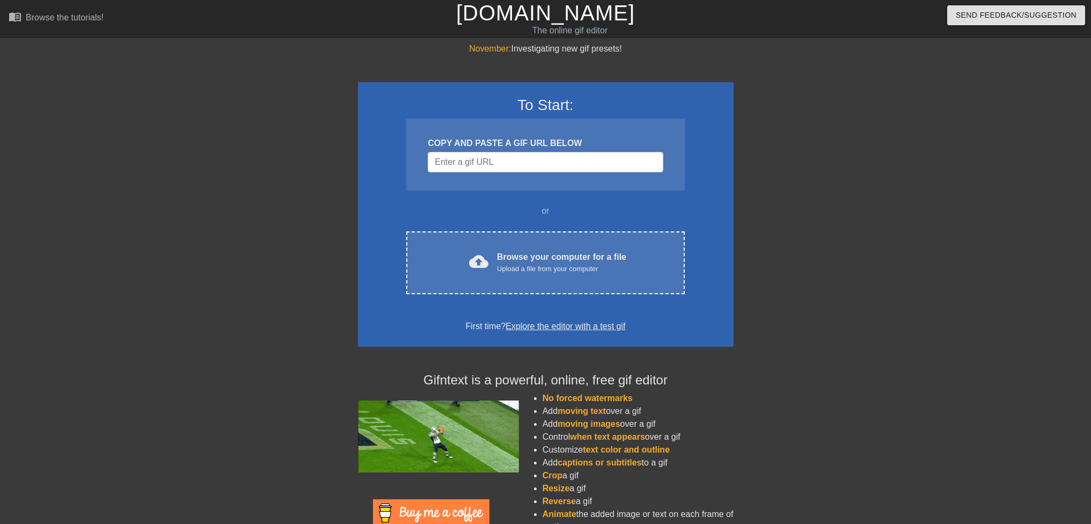 This screenshot has width=1091, height=524. What do you see at coordinates (582, 411) in the screenshot?
I see `span: moving text` at bounding box center [582, 411].